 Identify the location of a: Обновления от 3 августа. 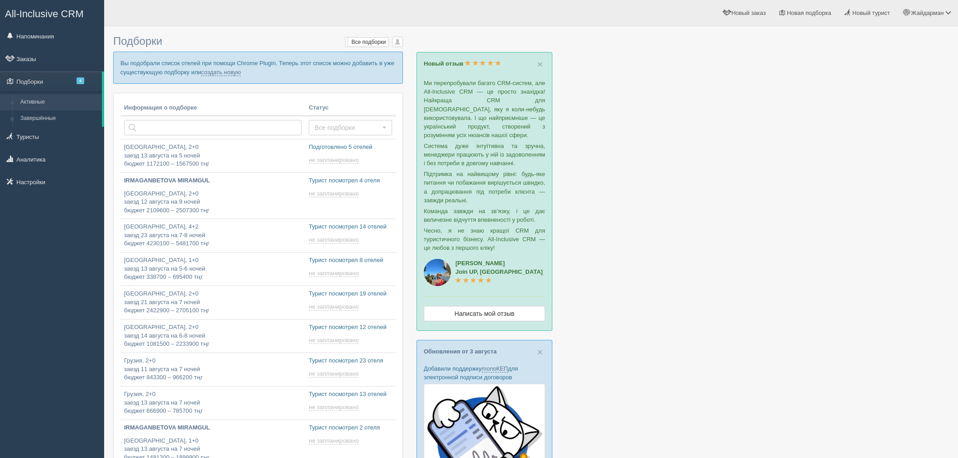
(460, 351).